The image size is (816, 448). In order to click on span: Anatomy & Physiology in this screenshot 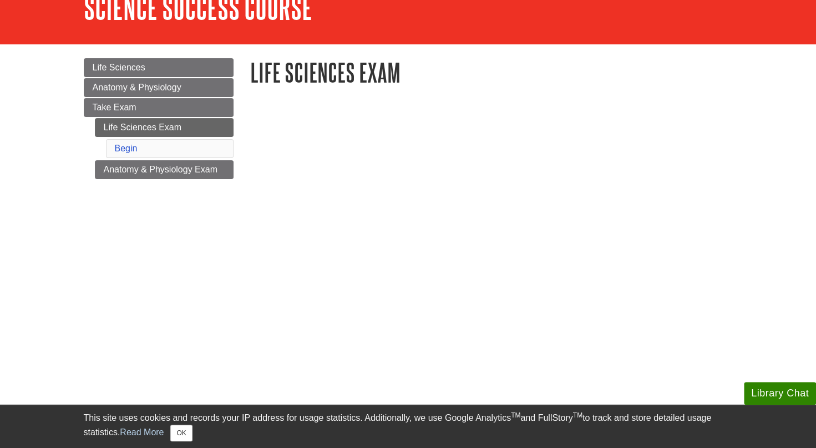, I will do `click(137, 87)`.